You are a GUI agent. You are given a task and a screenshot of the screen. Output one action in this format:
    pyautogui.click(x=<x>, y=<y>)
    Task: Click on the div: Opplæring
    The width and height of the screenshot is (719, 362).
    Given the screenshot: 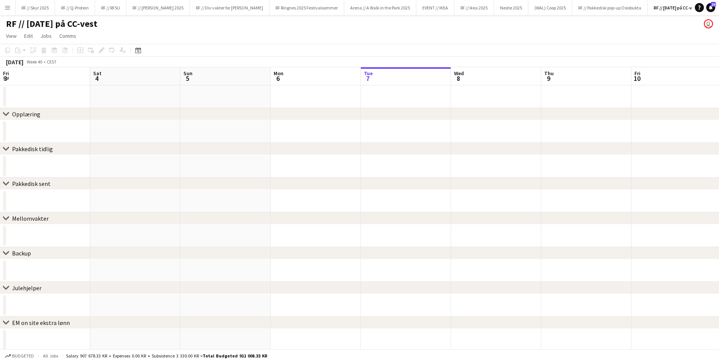 What is the action you would take?
    pyautogui.click(x=26, y=114)
    